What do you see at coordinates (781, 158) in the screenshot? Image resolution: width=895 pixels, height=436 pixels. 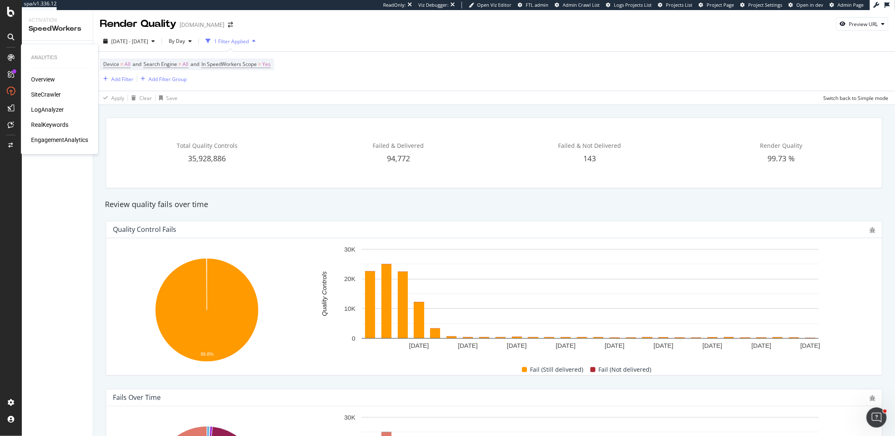 I see `span: 99.73 %` at bounding box center [781, 158].